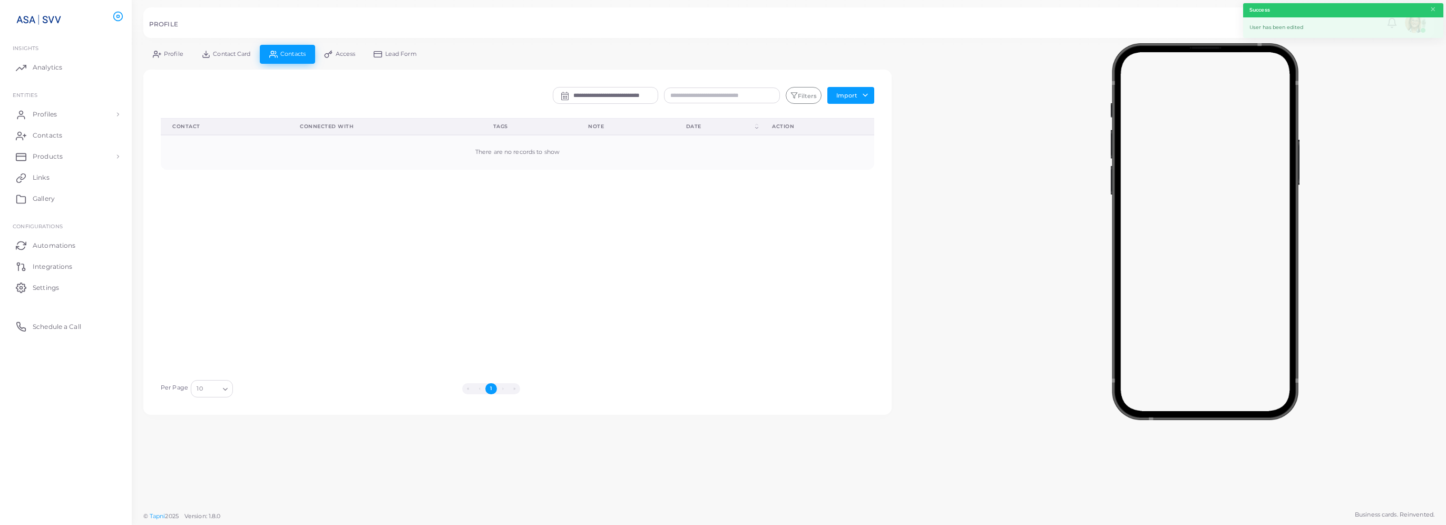 The width and height of the screenshot is (1446, 525). What do you see at coordinates (346, 54) in the screenshot?
I see `span: Access` at bounding box center [346, 54].